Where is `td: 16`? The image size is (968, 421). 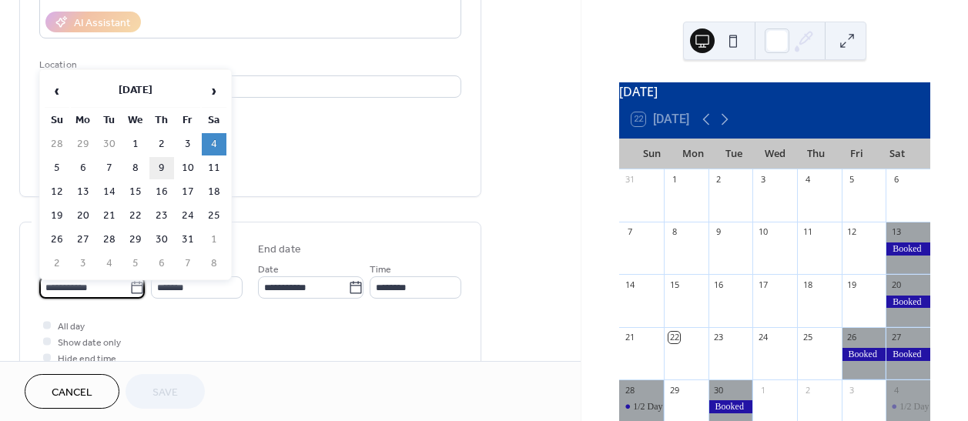 td: 16 is located at coordinates (162, 192).